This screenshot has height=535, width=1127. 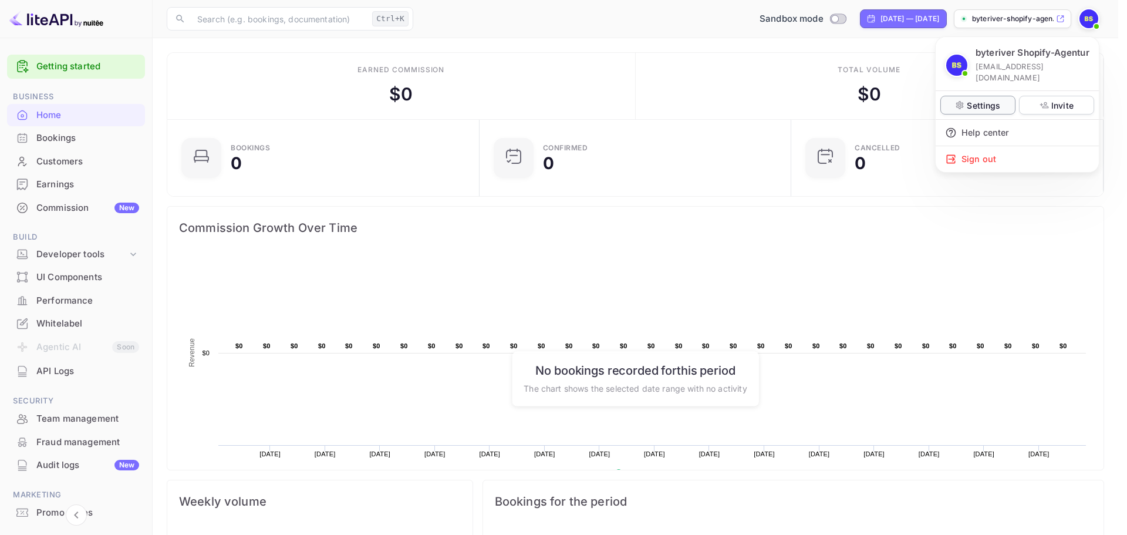 I want to click on img: byteriver Shopify-Agentur, so click(x=956, y=65).